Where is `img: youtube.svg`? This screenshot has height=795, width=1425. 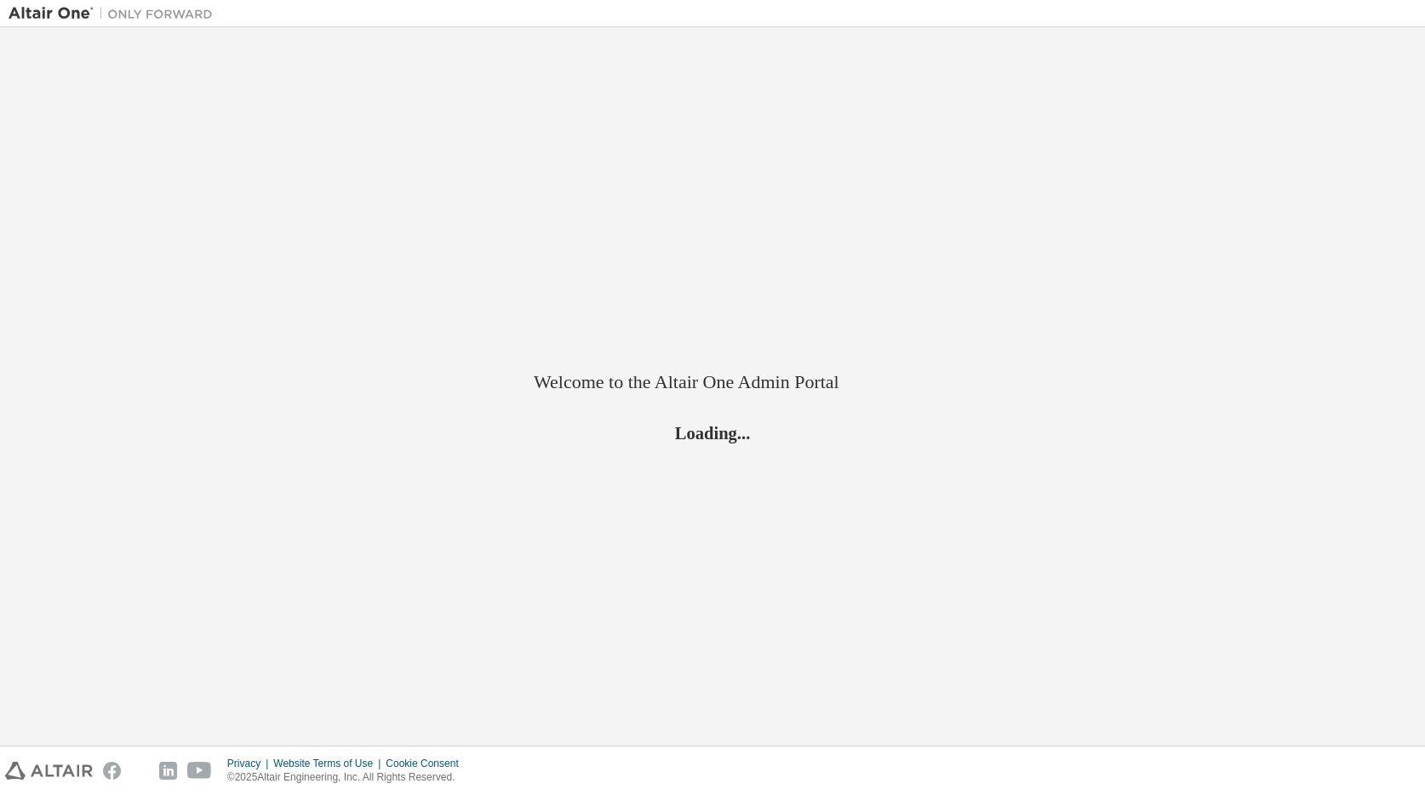
img: youtube.svg is located at coordinates (199, 770).